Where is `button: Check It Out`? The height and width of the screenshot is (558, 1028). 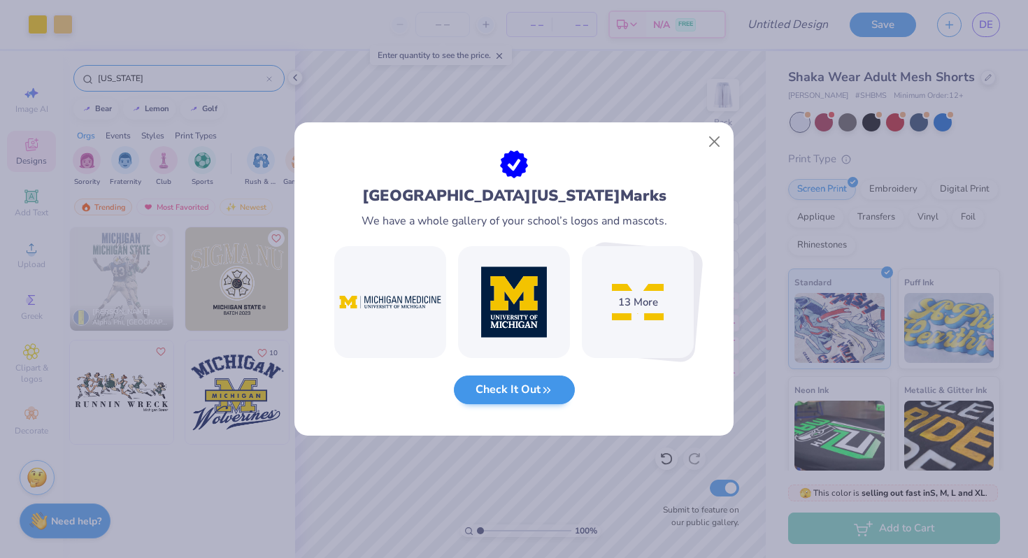
button: Check It Out is located at coordinates (514, 389).